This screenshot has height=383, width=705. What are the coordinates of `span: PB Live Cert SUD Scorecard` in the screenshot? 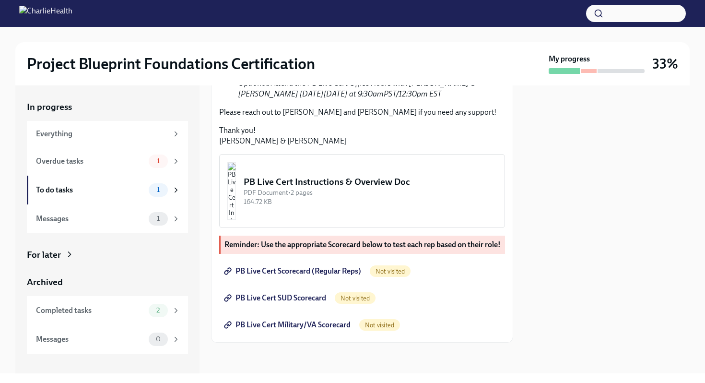 It's located at (276, 298).